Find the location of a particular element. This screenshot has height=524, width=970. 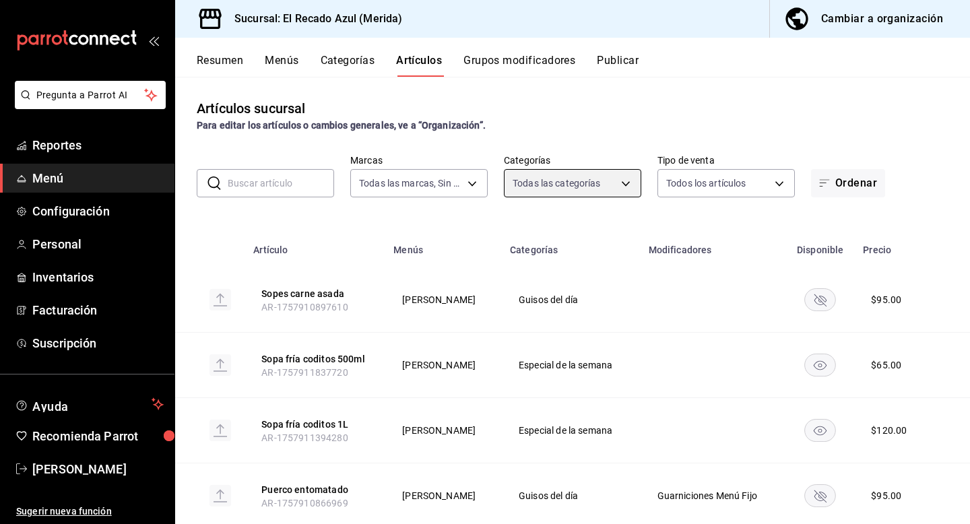

button: open_drawer_menu is located at coordinates (154, 40).